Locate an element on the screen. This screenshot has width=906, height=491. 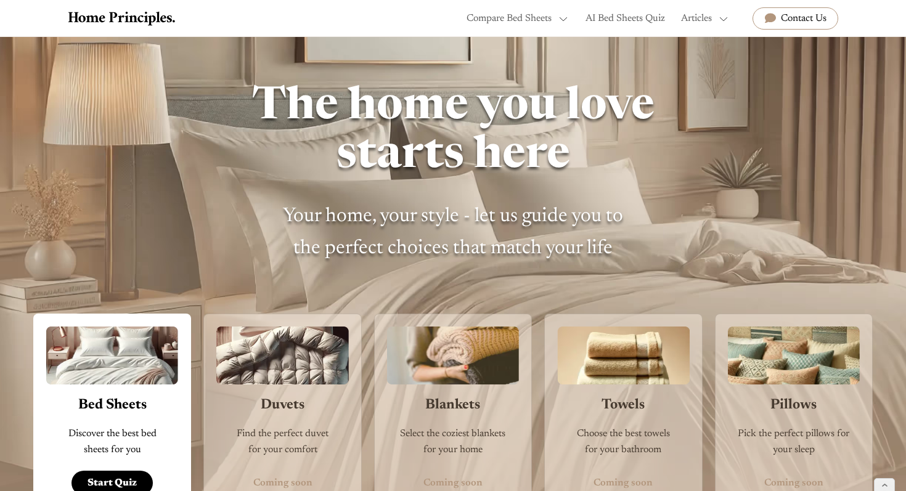
a: AI Bed Sheets Quiz is located at coordinates (625, 18).